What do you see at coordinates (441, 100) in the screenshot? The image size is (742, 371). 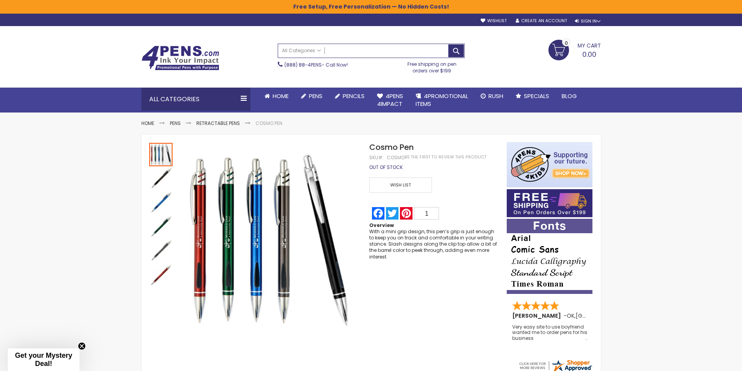 I see `span: 4PROMOTIONAL ITEMS` at bounding box center [441, 100].